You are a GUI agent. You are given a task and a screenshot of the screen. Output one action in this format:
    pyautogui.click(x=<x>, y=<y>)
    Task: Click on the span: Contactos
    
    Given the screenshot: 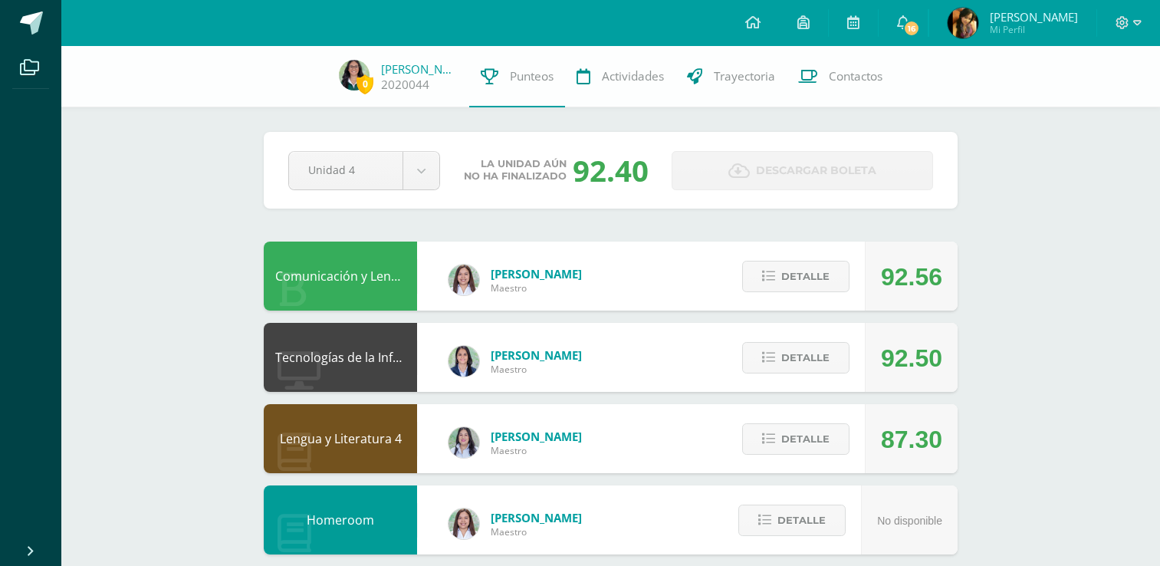 What is the action you would take?
    pyautogui.click(x=856, y=76)
    